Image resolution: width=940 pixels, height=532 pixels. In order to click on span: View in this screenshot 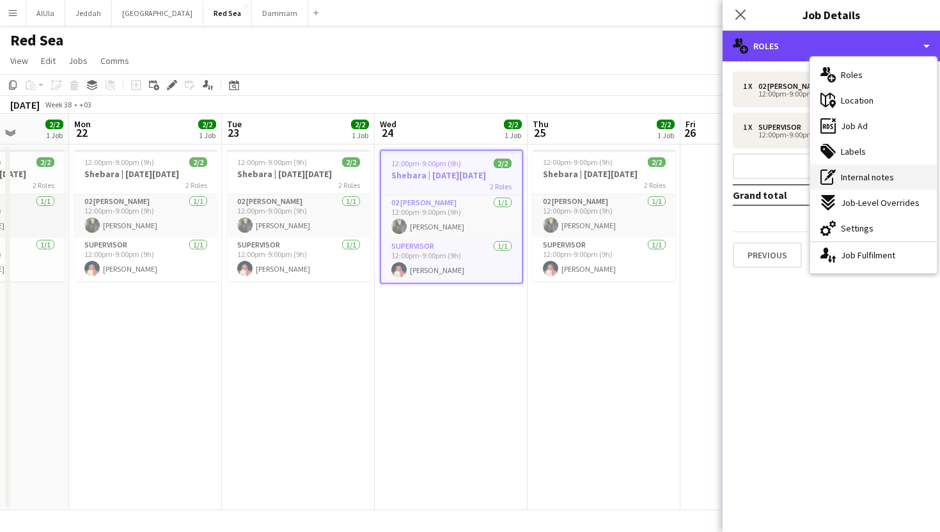, I will do `click(19, 61)`.